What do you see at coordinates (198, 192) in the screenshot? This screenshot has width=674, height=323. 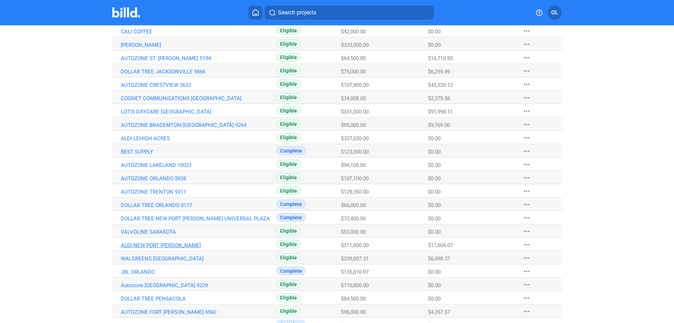 I see `a: AUTOZONE TRENTON 9311` at bounding box center [198, 192].